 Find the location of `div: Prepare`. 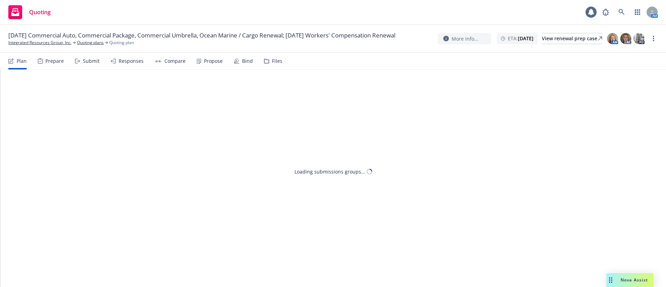

div: Prepare is located at coordinates (54, 61).